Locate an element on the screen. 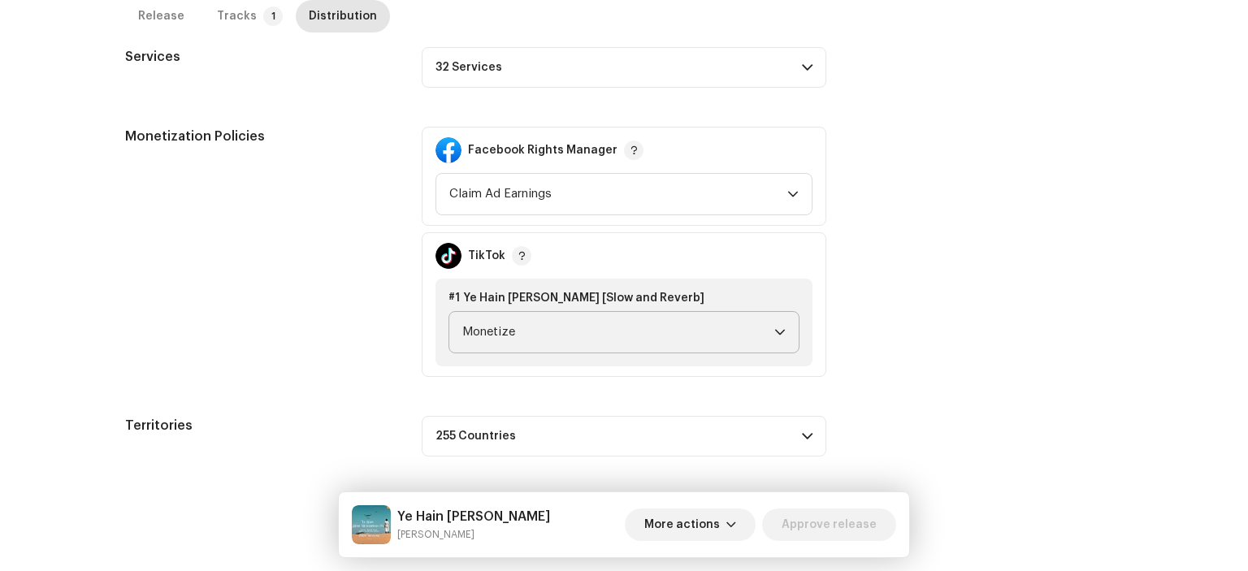  span: More actions is located at coordinates (682, 525).